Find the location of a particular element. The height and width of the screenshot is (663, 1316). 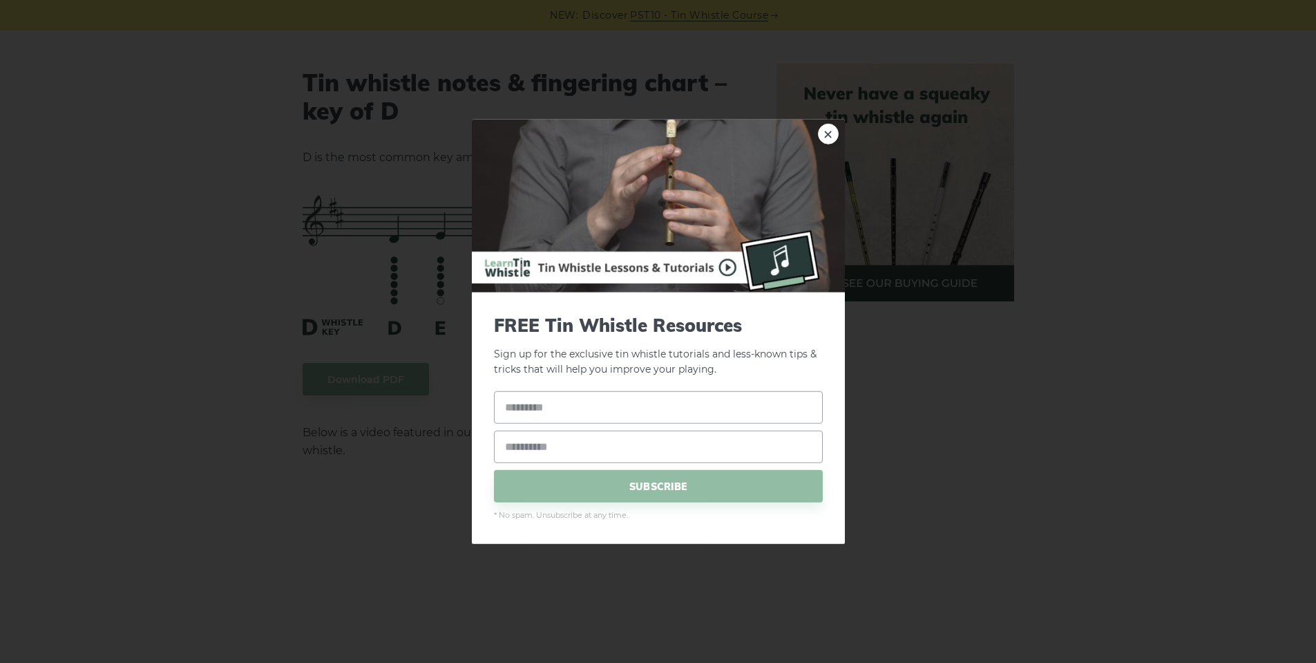

span: FREE Tin Whistle Resources is located at coordinates (658, 324).